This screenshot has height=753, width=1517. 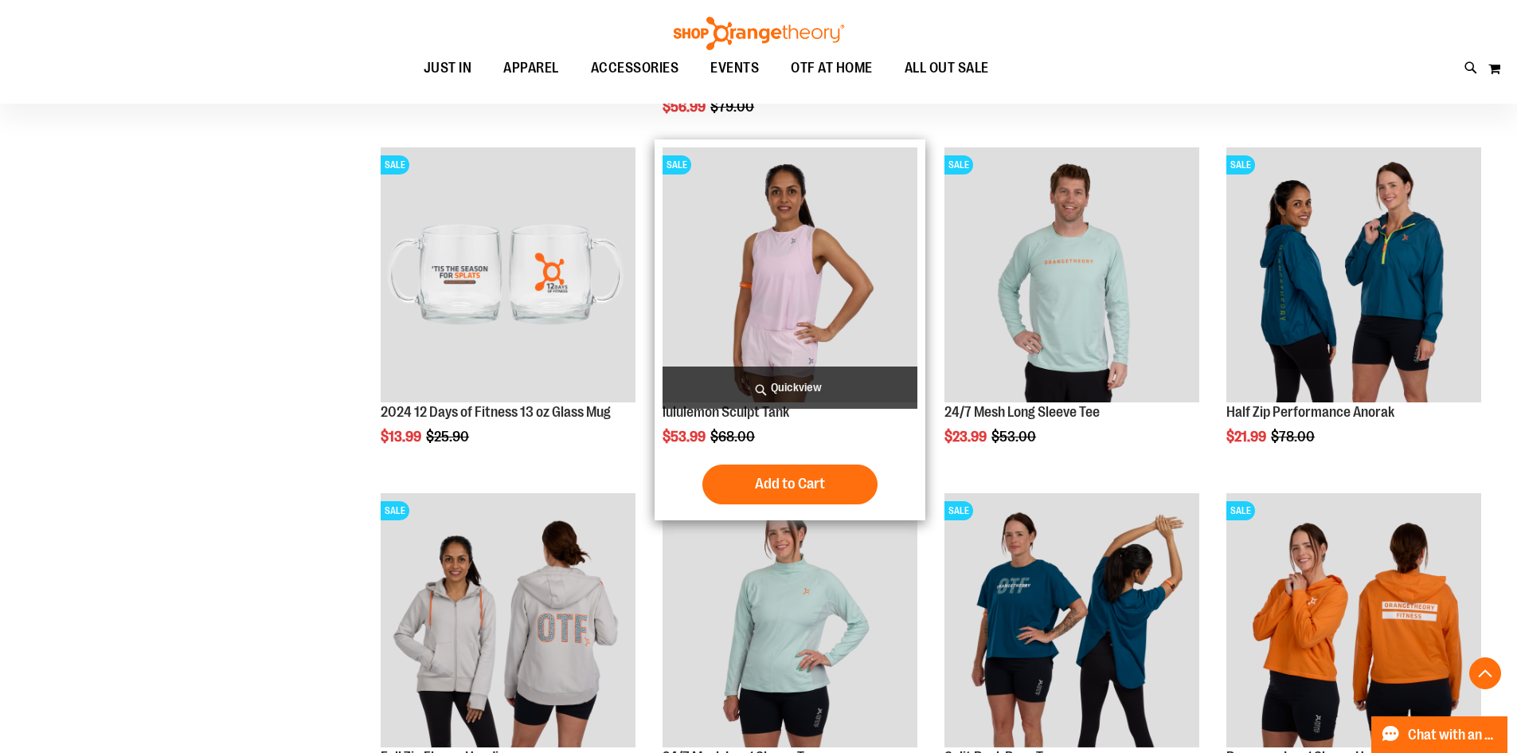 What do you see at coordinates (508, 276) in the screenshot?
I see `a: Main image of 2024 12 Days of Fitness 13 oz Glass MugSALE` at bounding box center [508, 276].